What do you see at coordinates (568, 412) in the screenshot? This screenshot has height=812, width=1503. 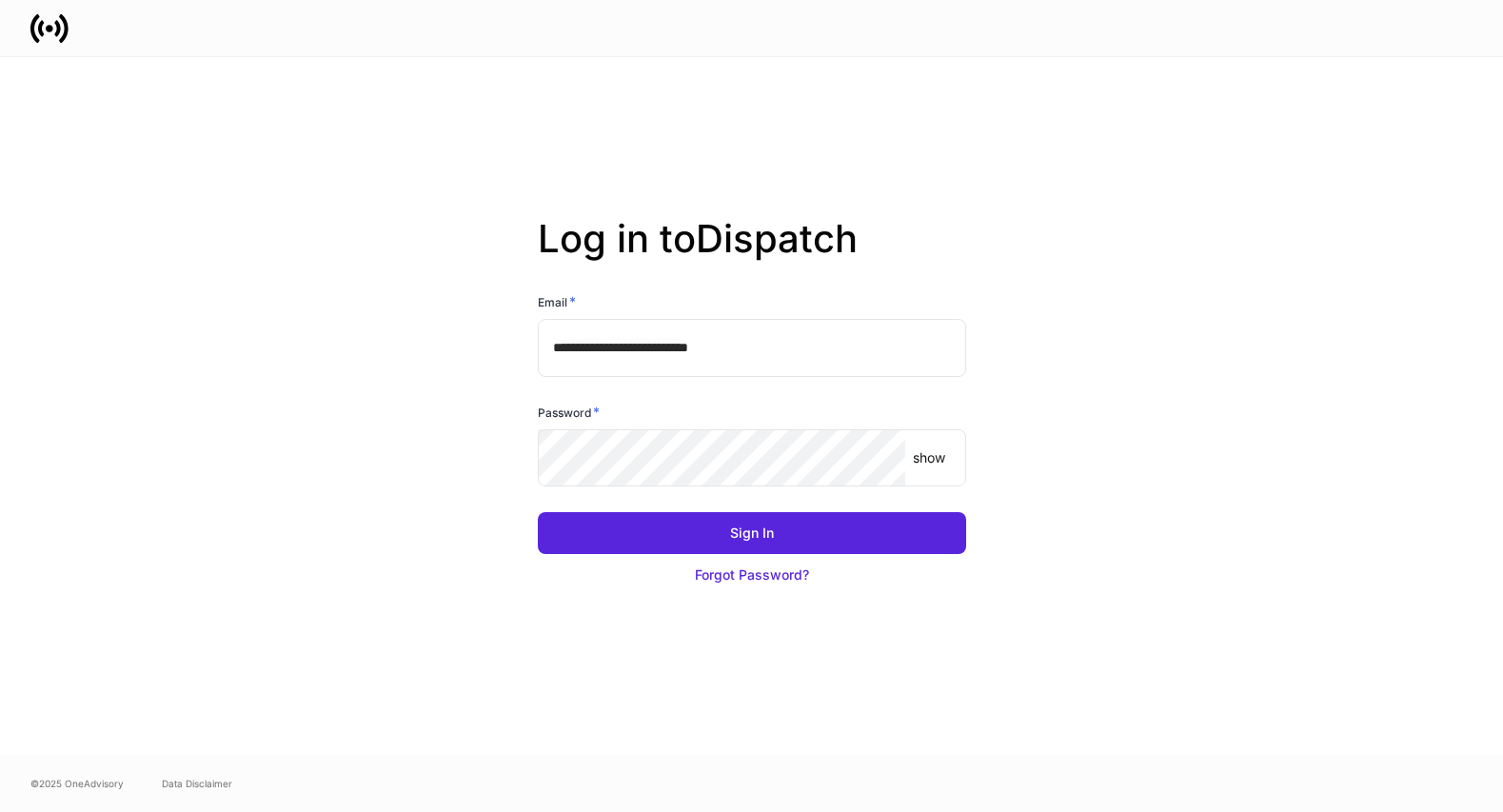 I see `h6: Password` at bounding box center [568, 412].